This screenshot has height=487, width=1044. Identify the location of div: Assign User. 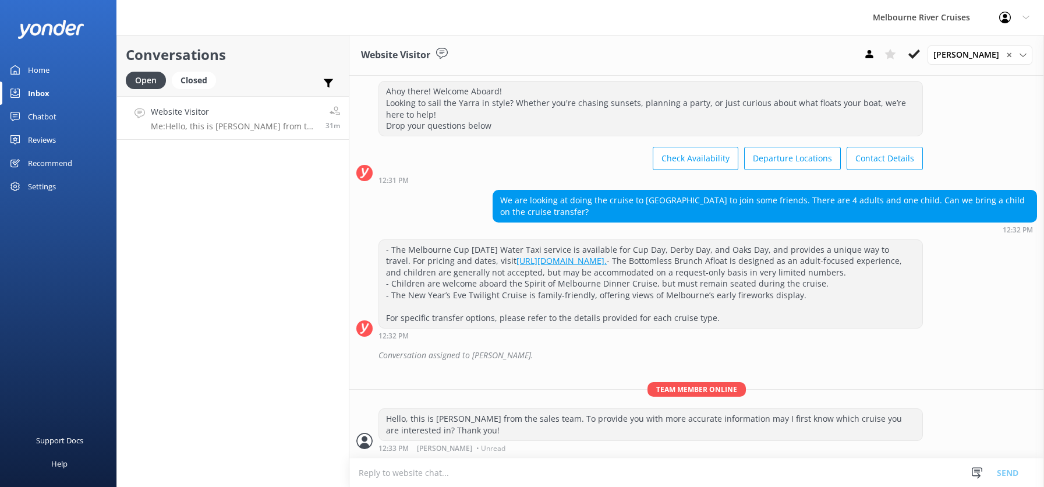
(980, 55).